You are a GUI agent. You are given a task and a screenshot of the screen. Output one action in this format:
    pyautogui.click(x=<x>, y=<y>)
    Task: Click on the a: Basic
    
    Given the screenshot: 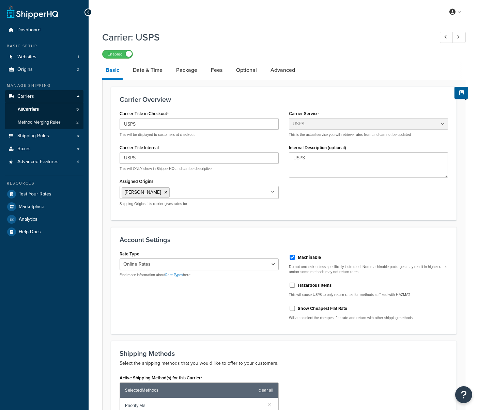 What is the action you would take?
    pyautogui.click(x=112, y=71)
    